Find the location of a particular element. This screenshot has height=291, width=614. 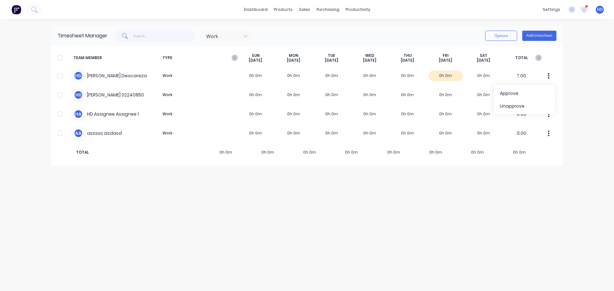

button: Options is located at coordinates (501, 36).